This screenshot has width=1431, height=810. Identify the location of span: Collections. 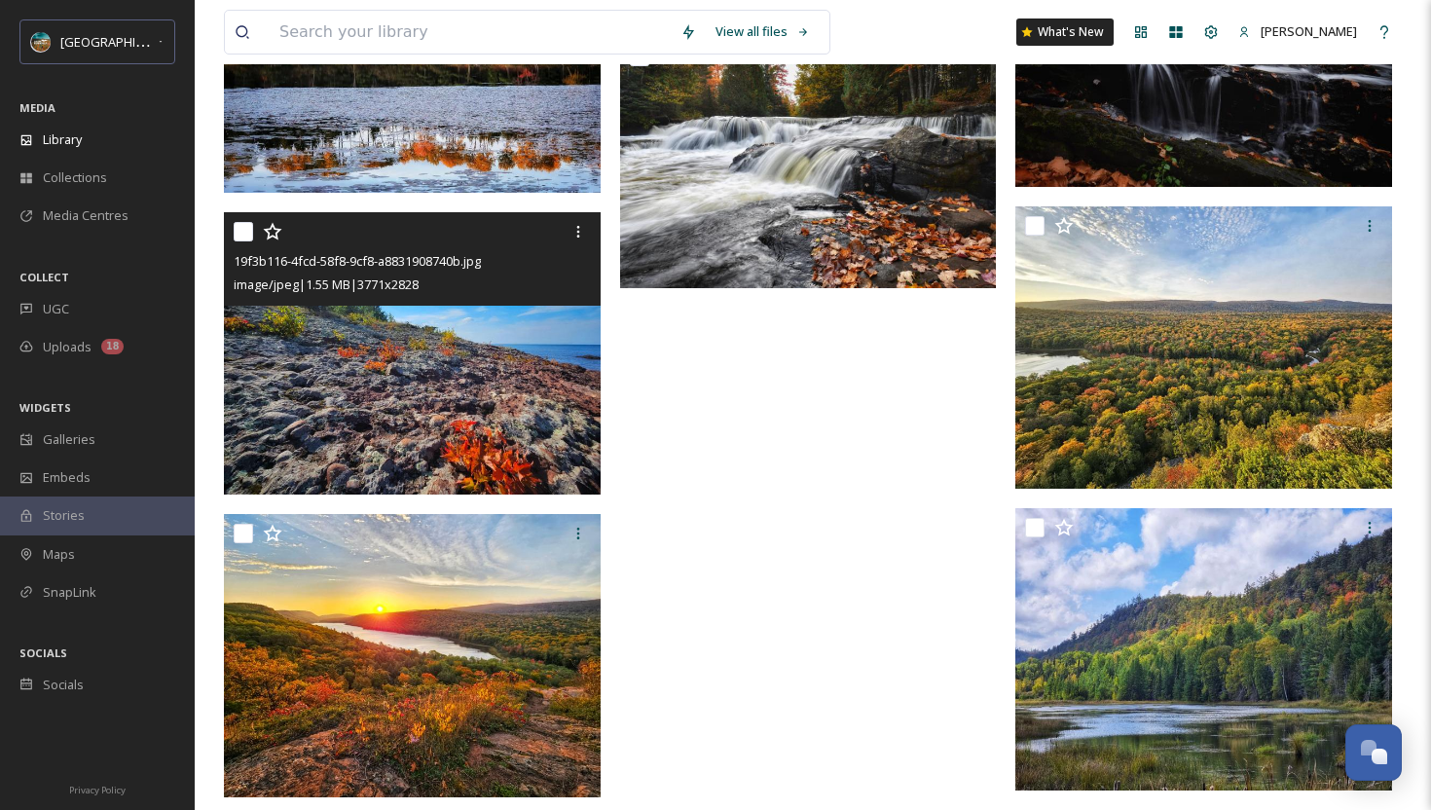
(75, 177).